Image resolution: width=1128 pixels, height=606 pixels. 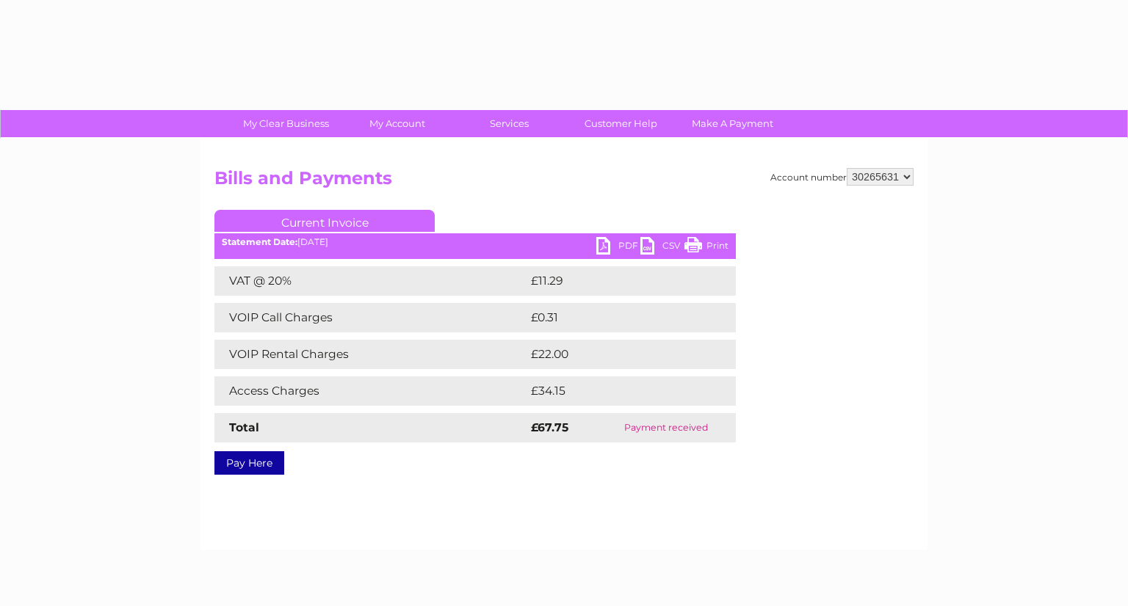 I want to click on a: PDF, so click(x=618, y=247).